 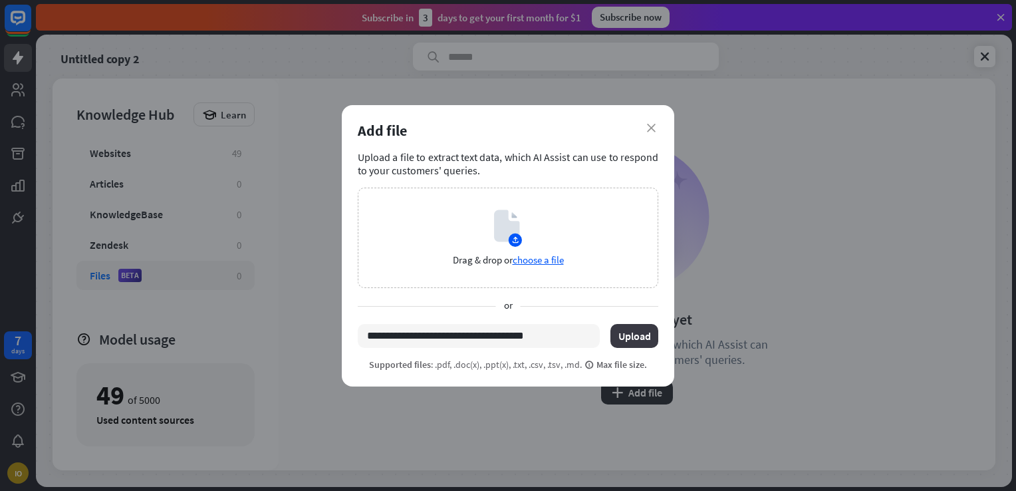 What do you see at coordinates (508, 364) in the screenshot?
I see `p: : .pdf, .doc(x), .ppt(x), .txt, .csv, .tsv, .md.` at bounding box center [508, 364].